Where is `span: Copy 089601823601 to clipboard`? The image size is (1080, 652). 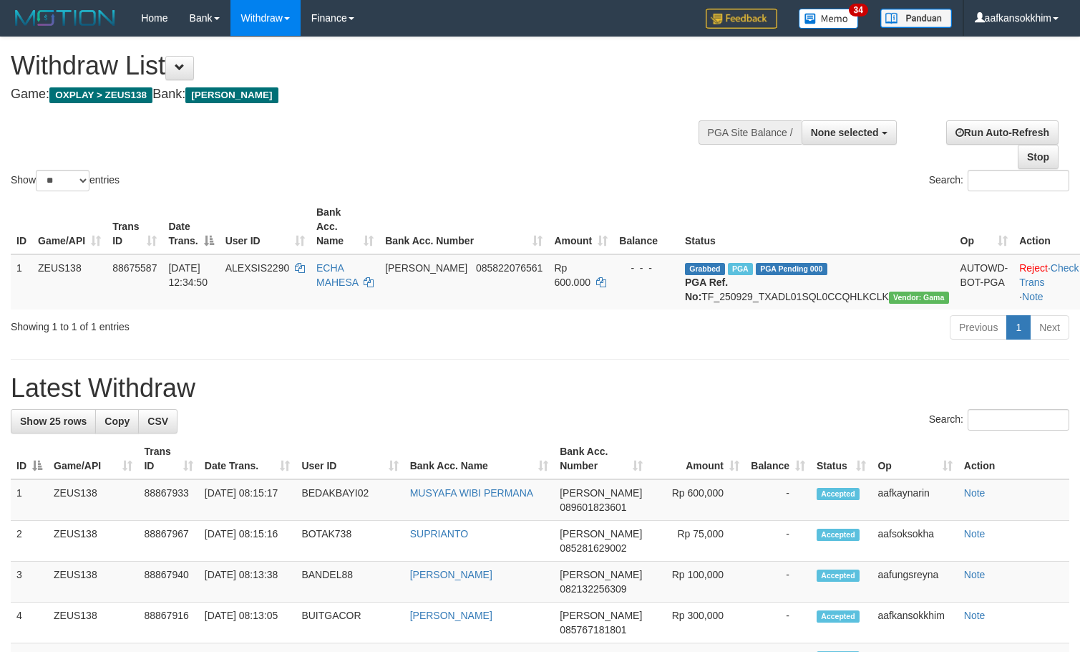
span: Copy 089601823601 to clipboard is located at coordinates (593, 507).